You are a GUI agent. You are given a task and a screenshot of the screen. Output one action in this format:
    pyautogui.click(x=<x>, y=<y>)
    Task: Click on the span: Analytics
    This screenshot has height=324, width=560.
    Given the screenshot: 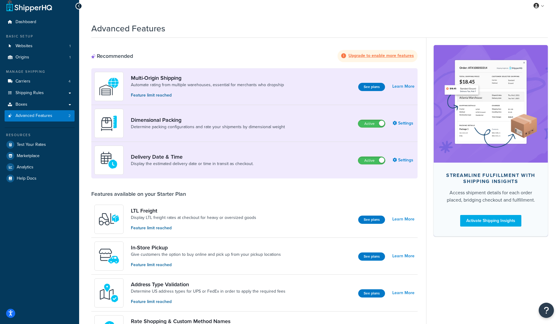 What is the action you would take?
    pyautogui.click(x=25, y=167)
    